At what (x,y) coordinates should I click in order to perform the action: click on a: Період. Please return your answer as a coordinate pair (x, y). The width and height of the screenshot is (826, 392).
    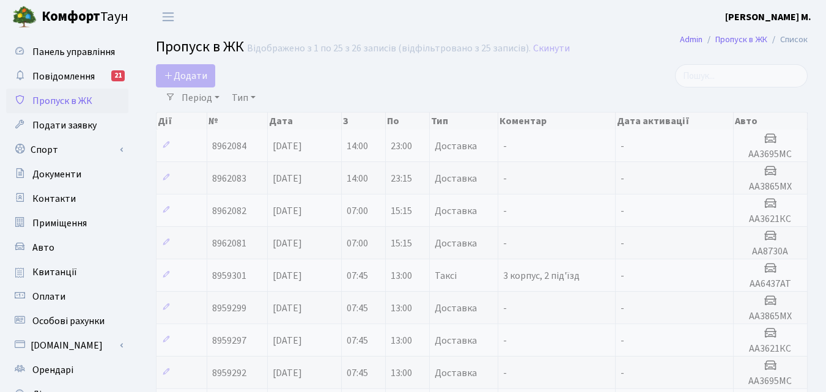
    Looking at the image, I should click on (201, 98).